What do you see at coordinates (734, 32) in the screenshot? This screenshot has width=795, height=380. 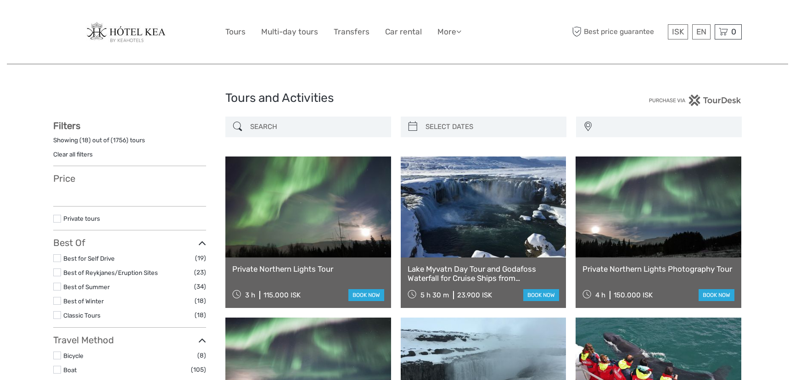 I see `span: 0` at bounding box center [734, 32].